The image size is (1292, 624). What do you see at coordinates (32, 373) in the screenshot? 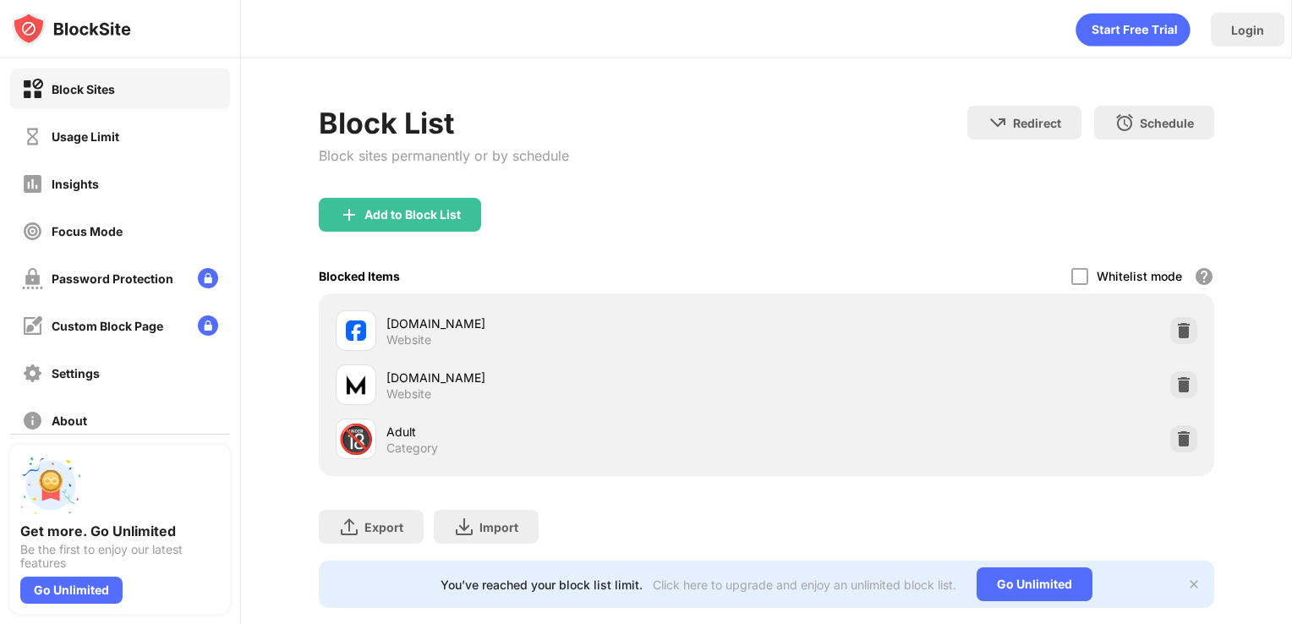
I see `img: settings-off.svg` at bounding box center [32, 373].